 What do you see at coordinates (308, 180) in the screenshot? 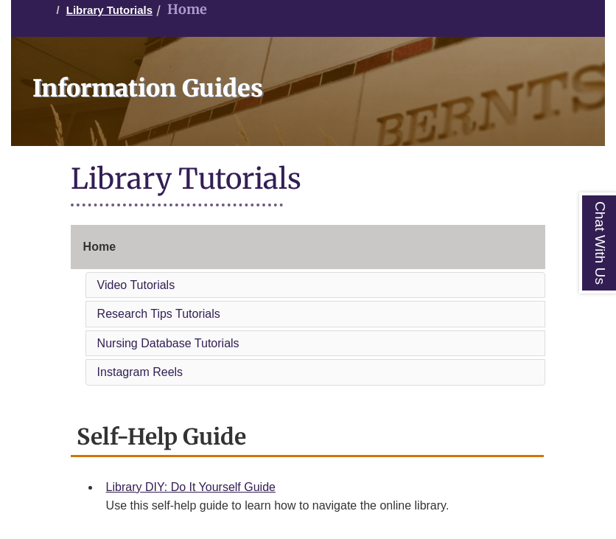
I see `h1: Library Tutorials` at bounding box center [308, 180].